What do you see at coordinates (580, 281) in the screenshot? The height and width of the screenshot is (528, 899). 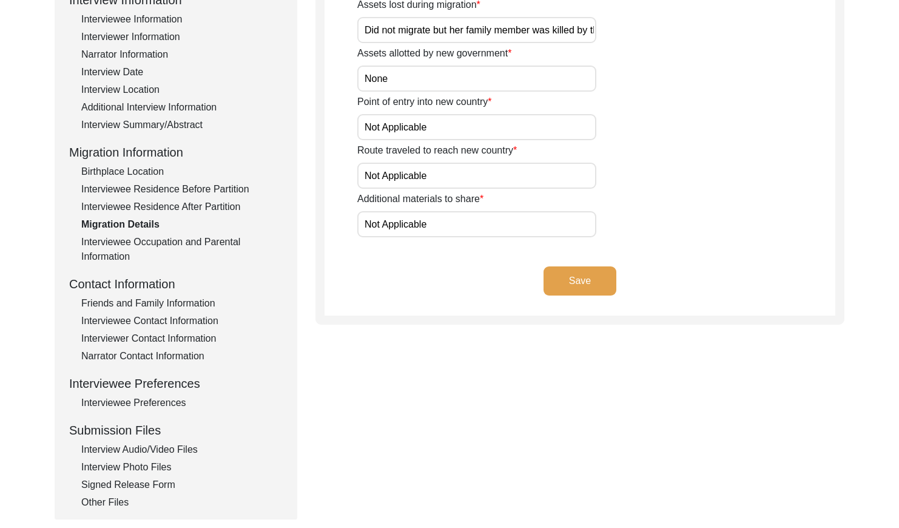 I see `button: Save` at bounding box center [580, 281].